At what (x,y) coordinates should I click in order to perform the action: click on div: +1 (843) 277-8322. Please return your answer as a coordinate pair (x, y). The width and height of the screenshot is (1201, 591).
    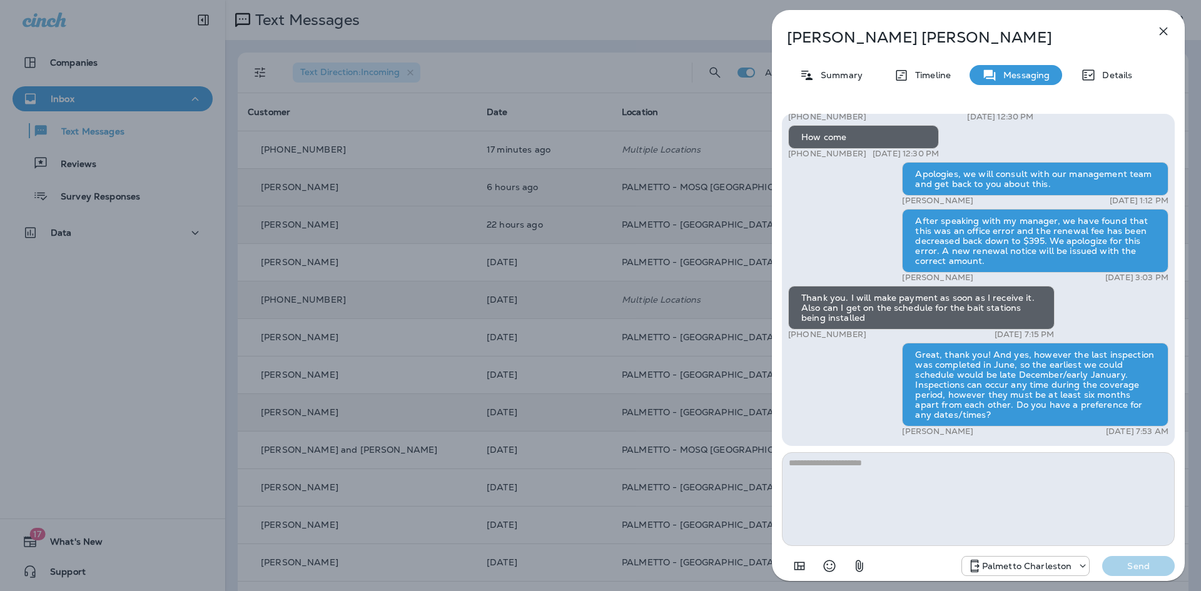
    Looking at the image, I should click on (1026, 566).